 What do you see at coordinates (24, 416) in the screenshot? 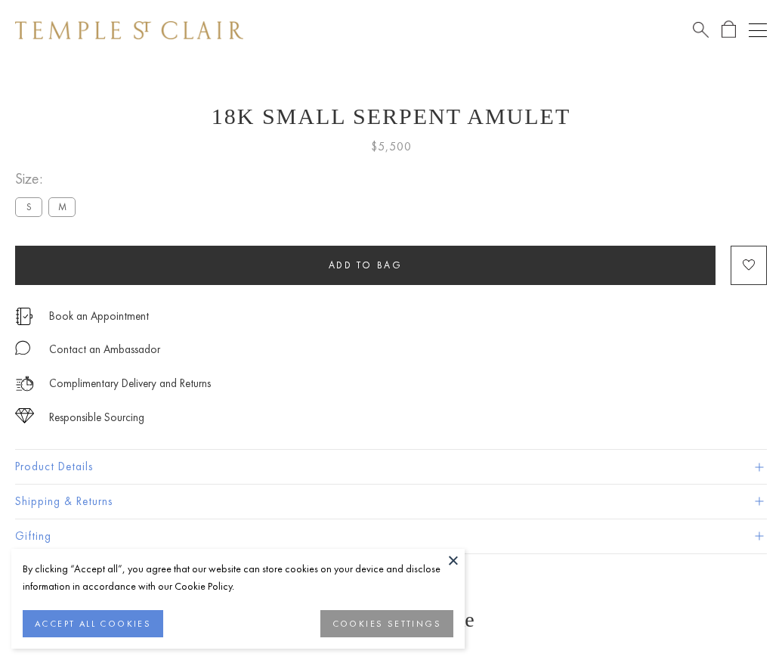
I see `img: icon_sourcing.svg` at bounding box center [24, 416].